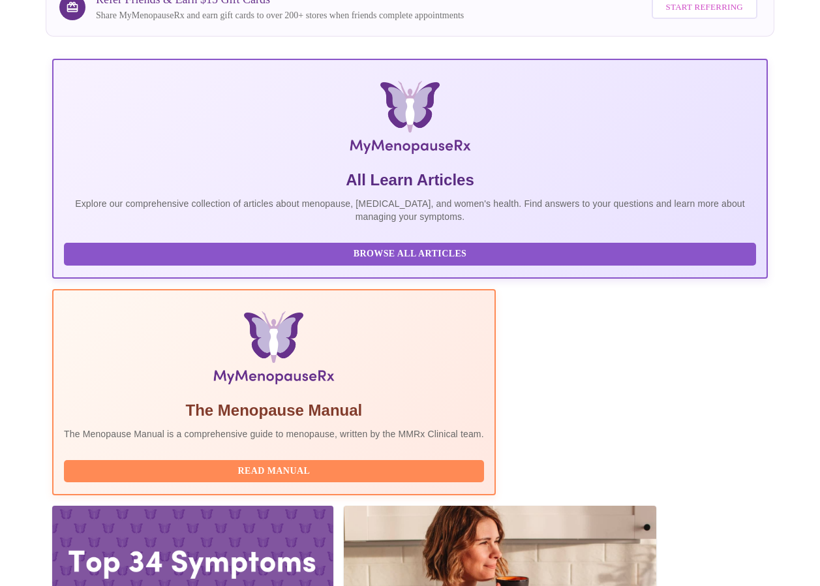 The width and height of the screenshot is (820, 586). Describe the element at coordinates (274, 471) in the screenshot. I see `span: Read Manual` at that location.